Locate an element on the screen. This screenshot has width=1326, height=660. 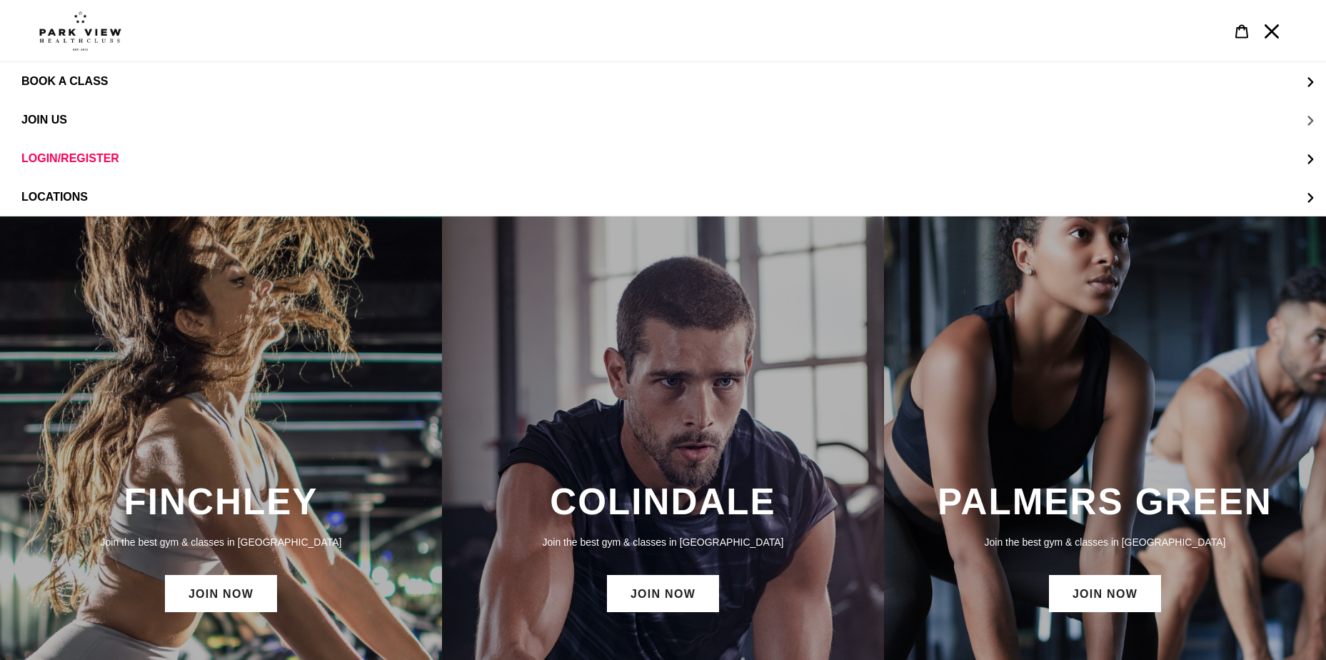
h3: FINCHLEY is located at coordinates (221, 501).